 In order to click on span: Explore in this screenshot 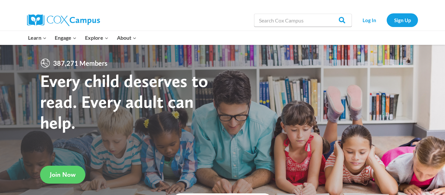, I will do `click(97, 38)`.